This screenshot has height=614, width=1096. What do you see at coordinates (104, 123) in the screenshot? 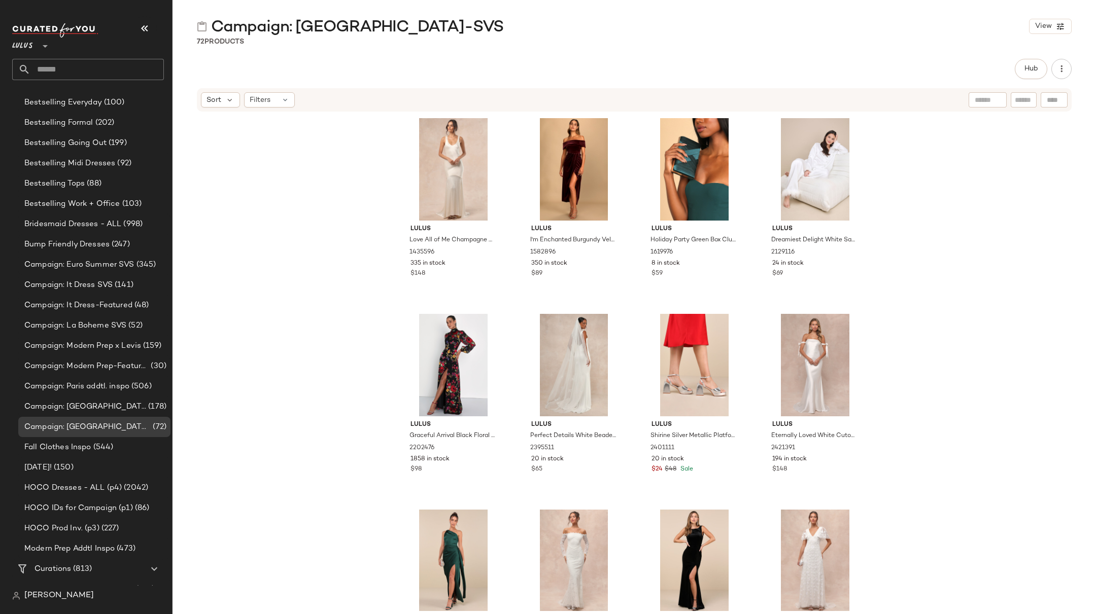
I see `span: (202)` at bounding box center [104, 123].